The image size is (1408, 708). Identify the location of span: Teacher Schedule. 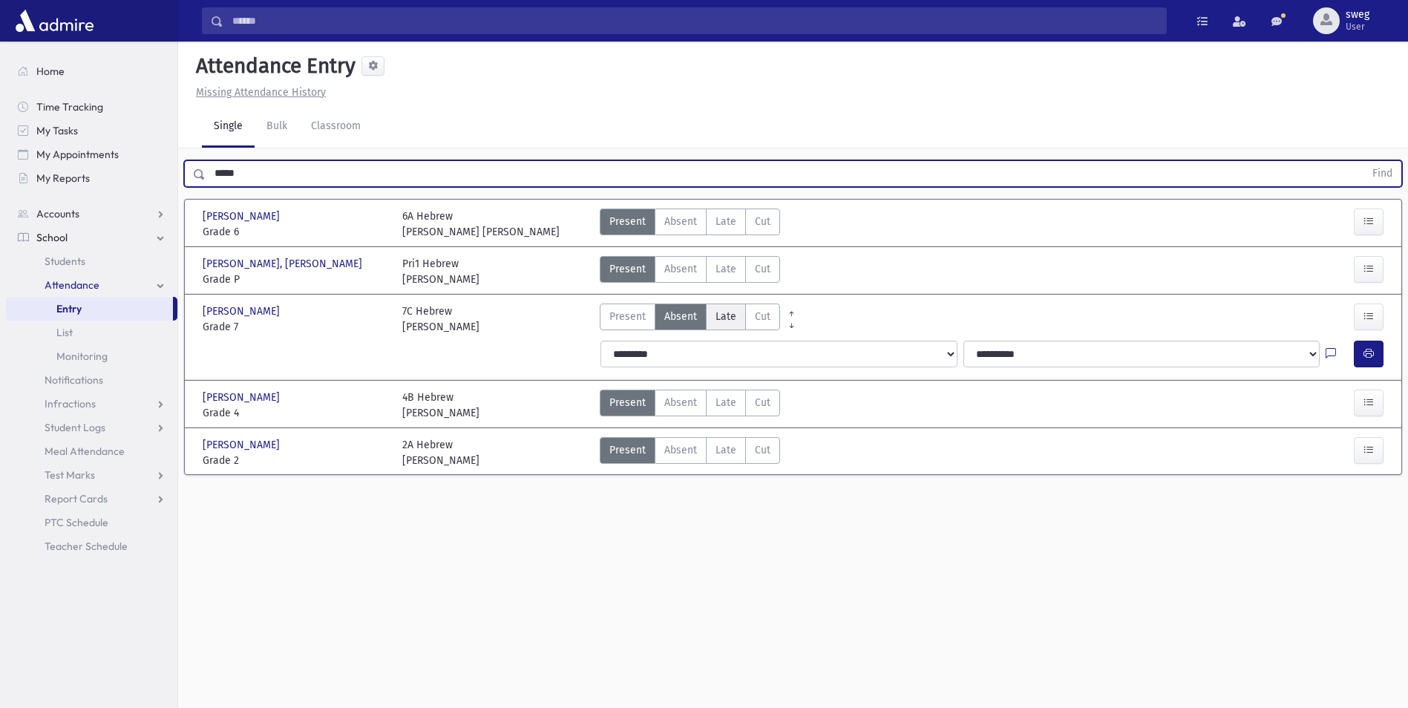
(86, 546).